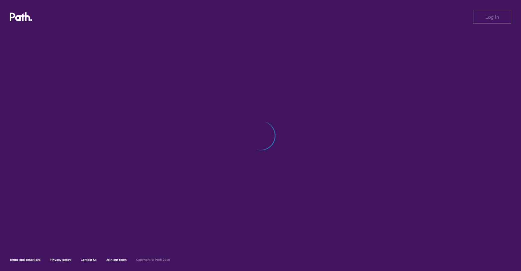 The height and width of the screenshot is (271, 521). What do you see at coordinates (492, 17) in the screenshot?
I see `button: Log in` at bounding box center [492, 17].